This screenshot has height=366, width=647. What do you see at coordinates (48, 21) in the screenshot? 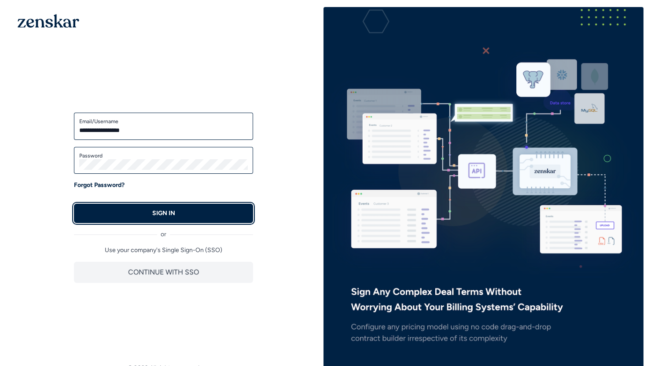
I see `img: 1OGAJ2xQqyY4LXKgY66KYq0eOWRCkrZdAb3gUhuVAqdWPZE9SRJmCz+oDMSn4zDLXe31Ii730ItAGKgCKgCCgCikA4Av8PJUP...` at bounding box center [48, 21].